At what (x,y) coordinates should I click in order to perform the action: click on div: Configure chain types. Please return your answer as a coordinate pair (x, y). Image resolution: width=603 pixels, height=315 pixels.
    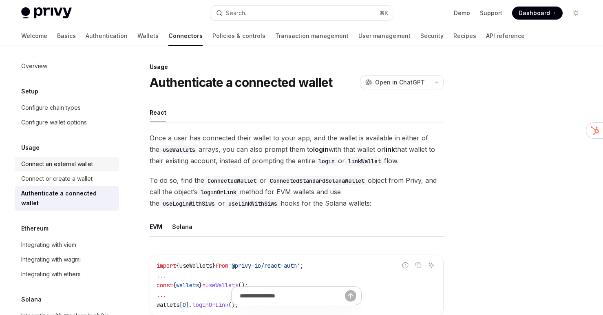
    Looking at the image, I should click on (51, 108).